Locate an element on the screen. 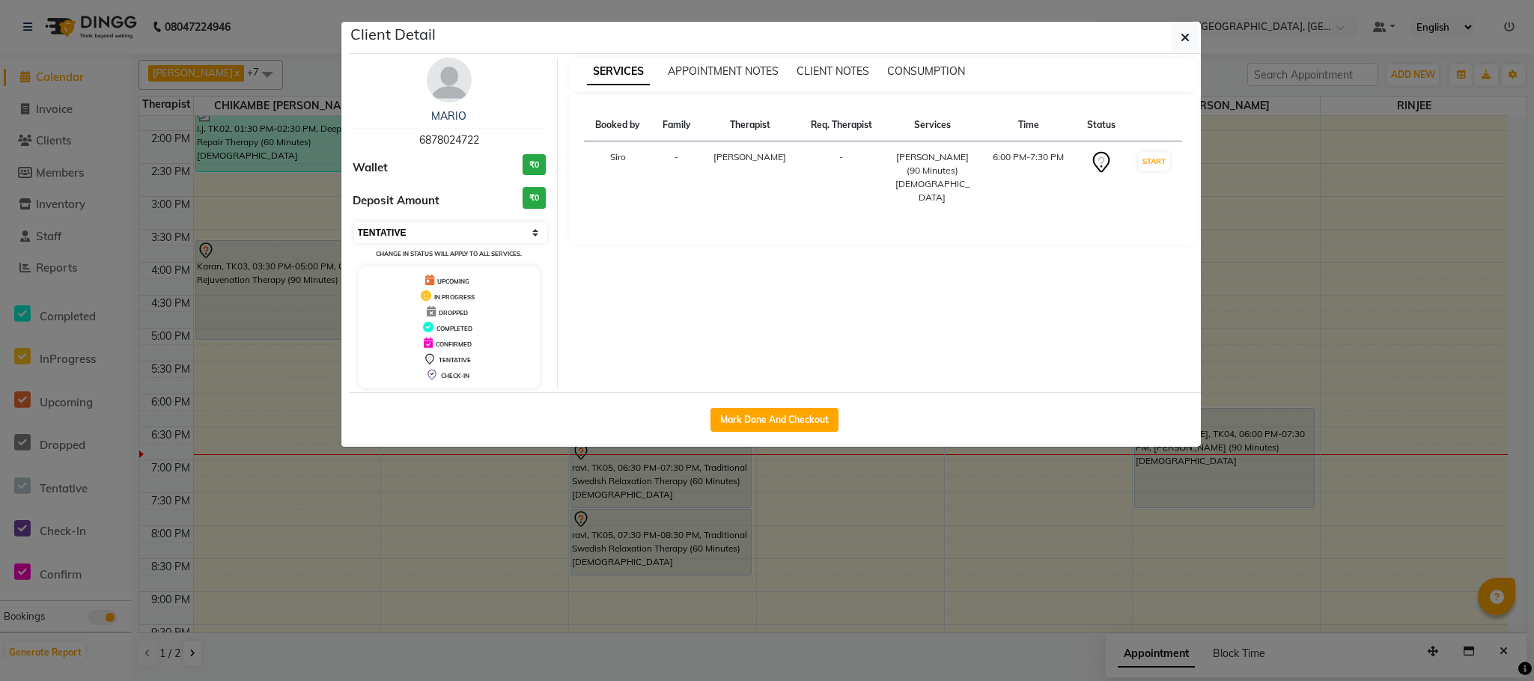 The width and height of the screenshot is (1534, 681). span: UPCOMING is located at coordinates (453, 281).